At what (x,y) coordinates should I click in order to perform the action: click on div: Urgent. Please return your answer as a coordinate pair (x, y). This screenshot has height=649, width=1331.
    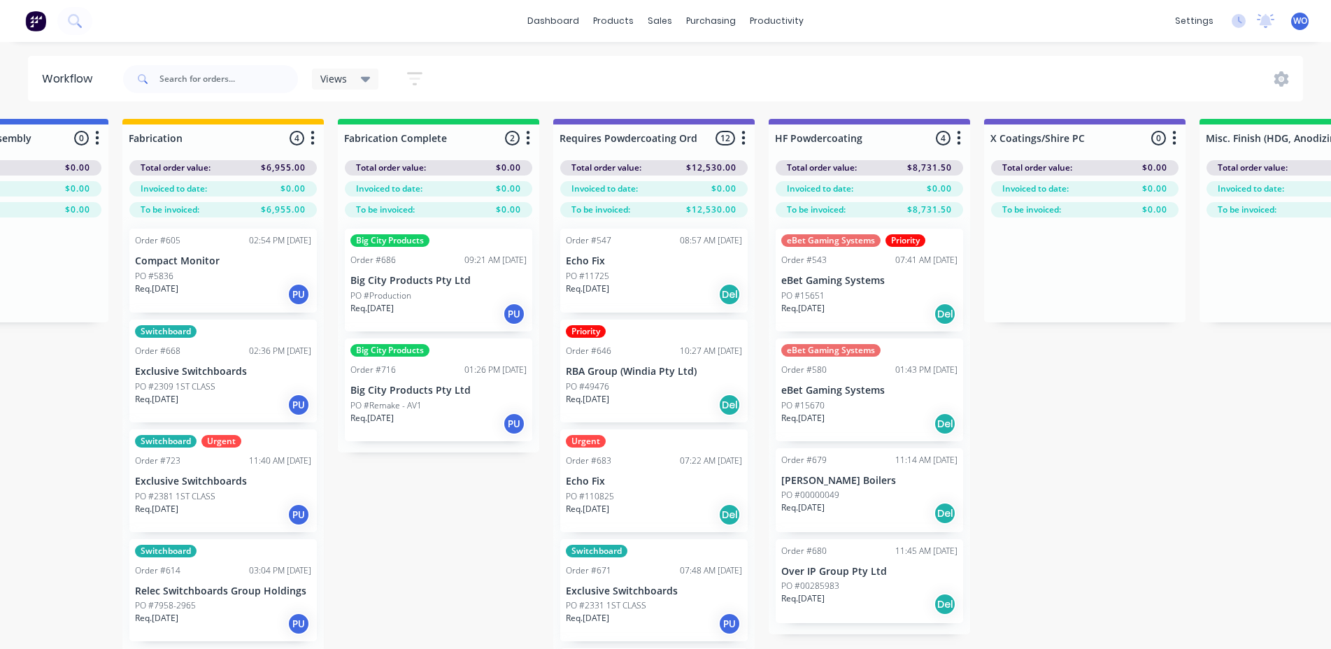
    Looking at the image, I should click on (585, 441).